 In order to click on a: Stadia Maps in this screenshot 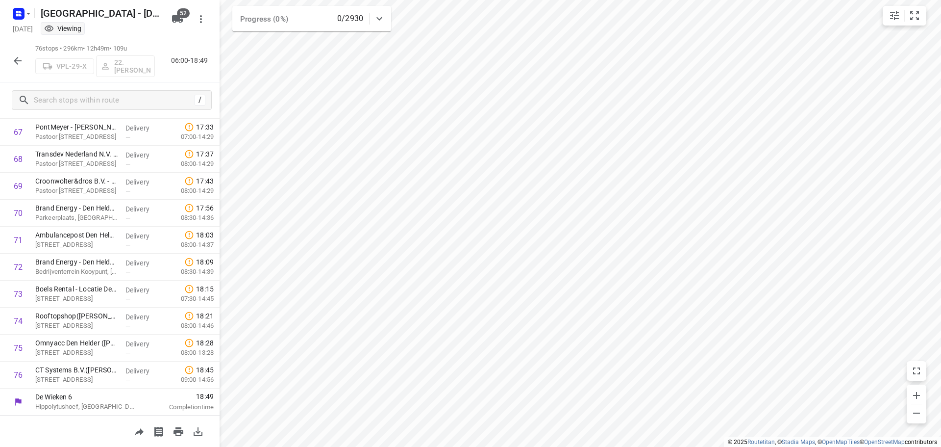, I will do `click(798, 442)`.